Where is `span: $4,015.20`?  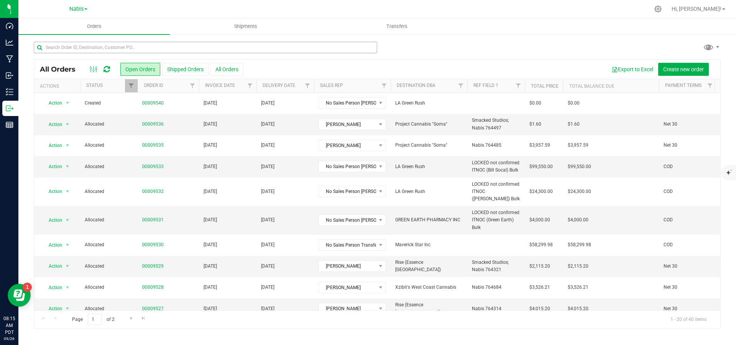 span: $4,015.20 is located at coordinates (540, 309).